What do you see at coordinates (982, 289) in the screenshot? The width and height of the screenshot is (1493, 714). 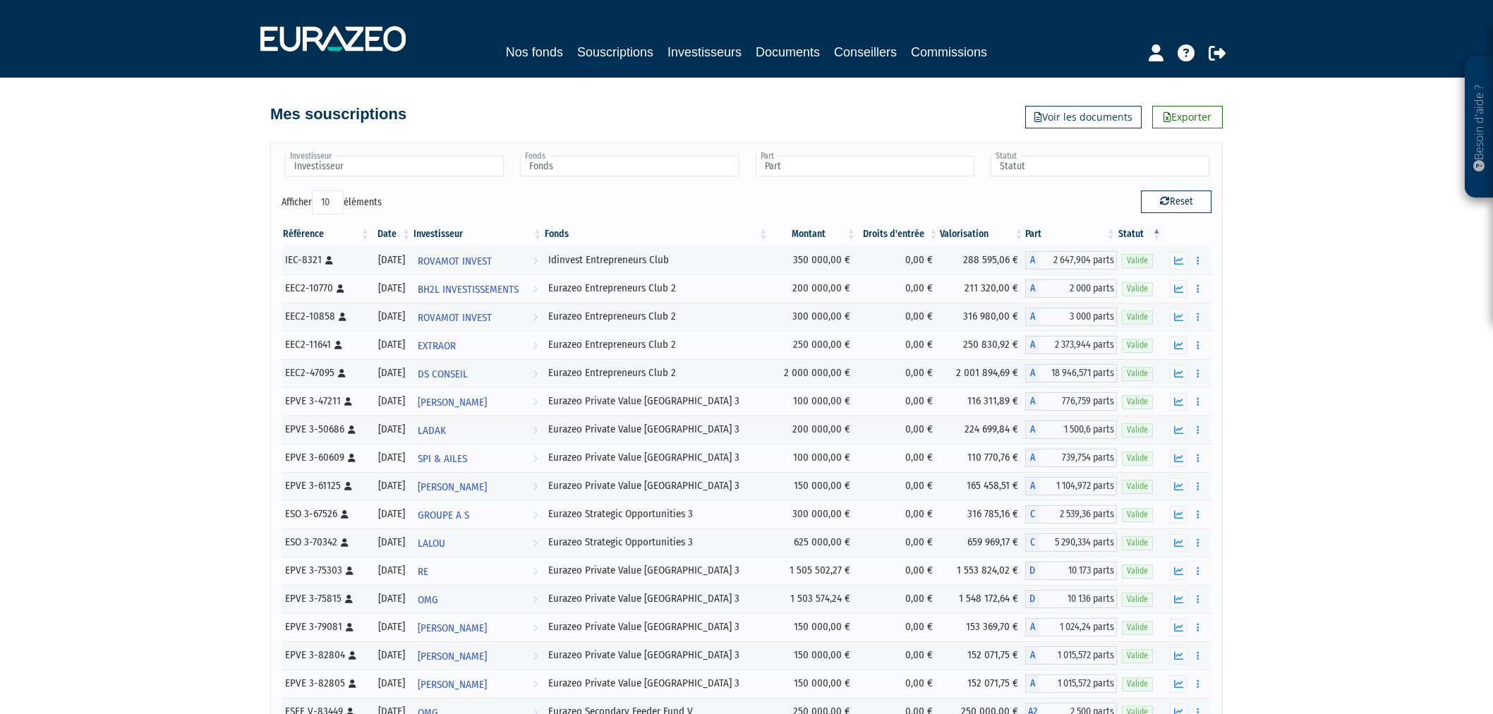 I see `td: 211 320,00 €` at bounding box center [982, 289].